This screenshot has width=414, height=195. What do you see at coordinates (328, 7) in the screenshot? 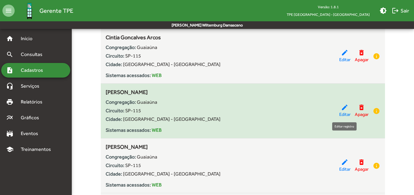
I see `div: Versão: 1.8.1` at bounding box center [328, 7].